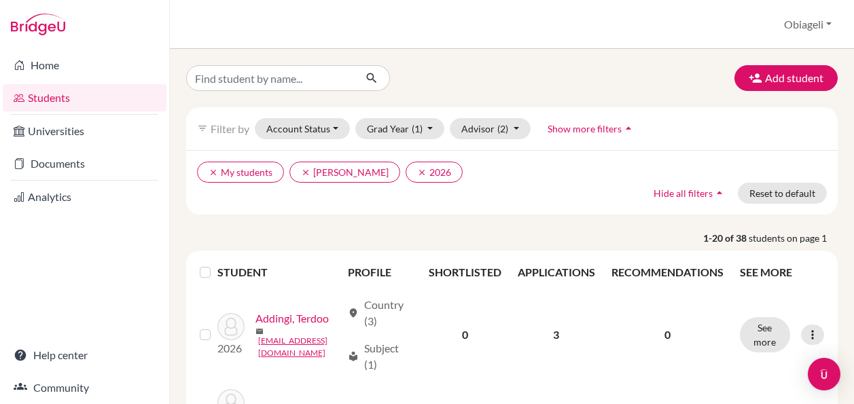 The width and height of the screenshot is (854, 404). What do you see at coordinates (400, 128) in the screenshot?
I see `button: Grad Year(1)` at bounding box center [400, 128].